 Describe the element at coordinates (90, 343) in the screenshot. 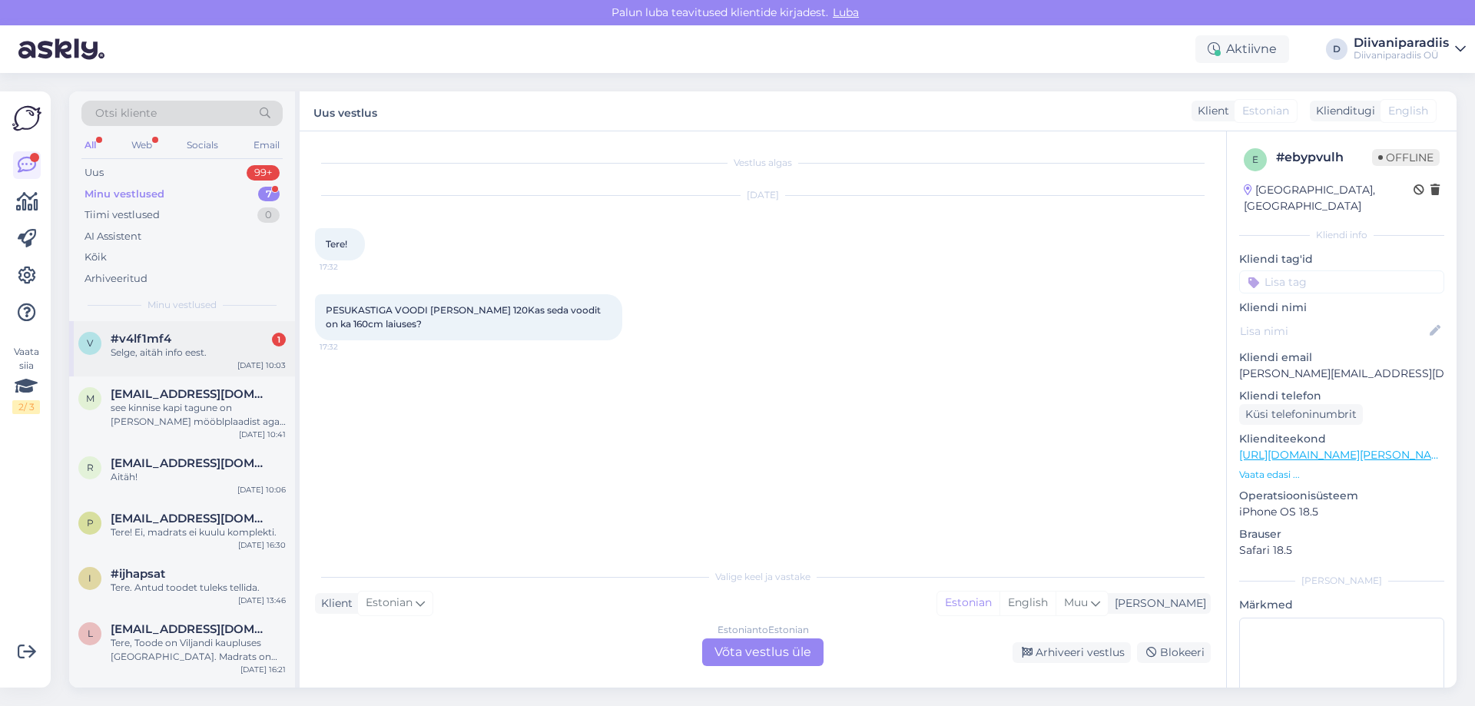

I see `span: v` at that location.